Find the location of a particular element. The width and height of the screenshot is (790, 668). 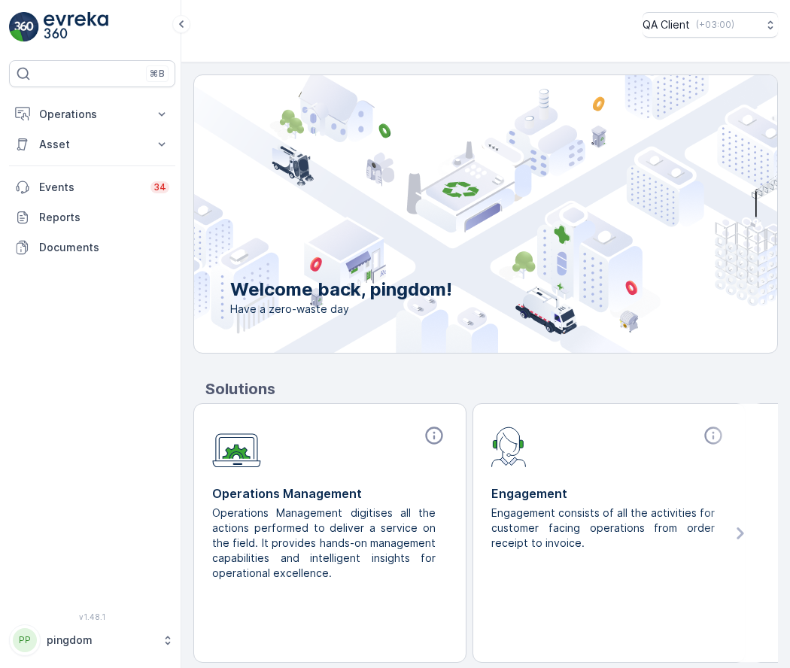

p: Operations is located at coordinates (92, 114).